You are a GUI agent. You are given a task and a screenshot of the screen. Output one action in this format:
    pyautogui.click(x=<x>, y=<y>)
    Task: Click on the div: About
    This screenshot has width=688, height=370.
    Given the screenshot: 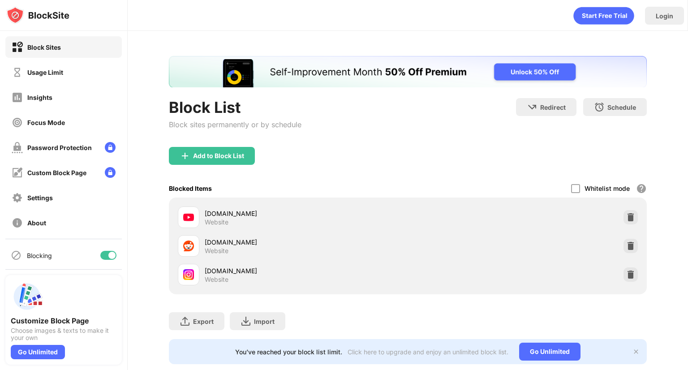 What is the action you would take?
    pyautogui.click(x=37, y=223)
    